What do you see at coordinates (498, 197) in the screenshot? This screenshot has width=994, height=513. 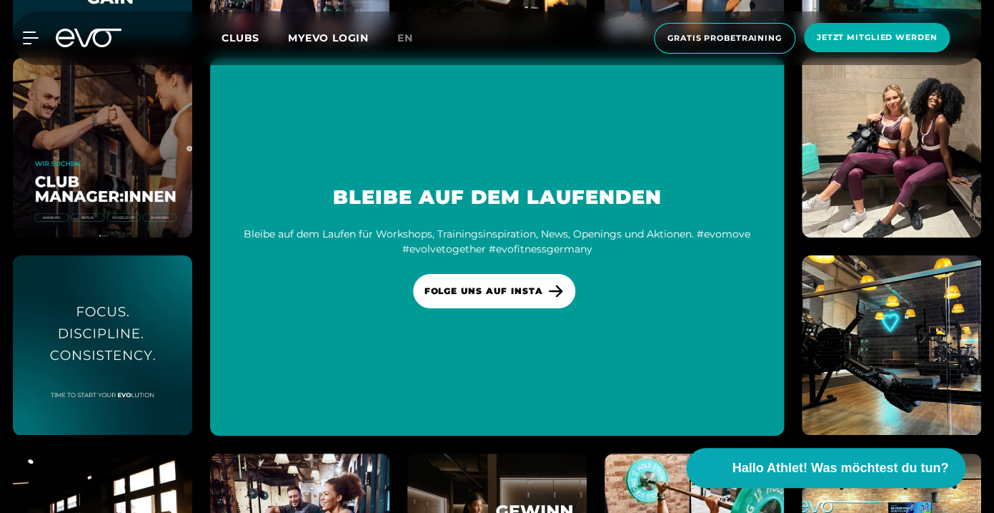 I see `h3: BLEIBE AUF DEM LAUFENDEN` at bounding box center [498, 197].